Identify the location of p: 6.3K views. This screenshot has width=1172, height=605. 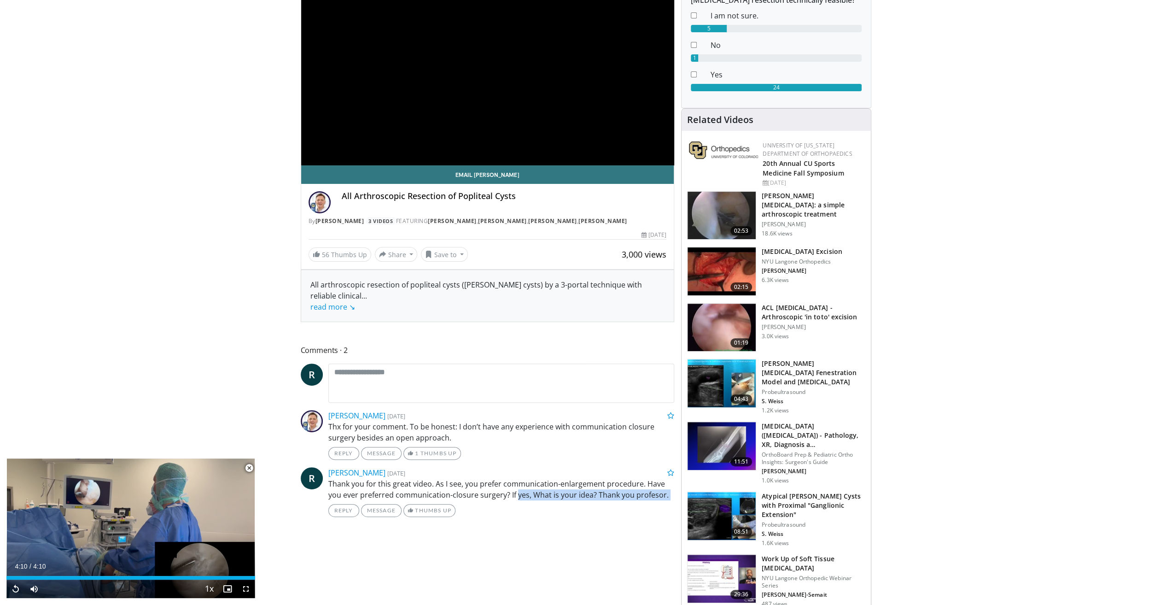
(775, 280).